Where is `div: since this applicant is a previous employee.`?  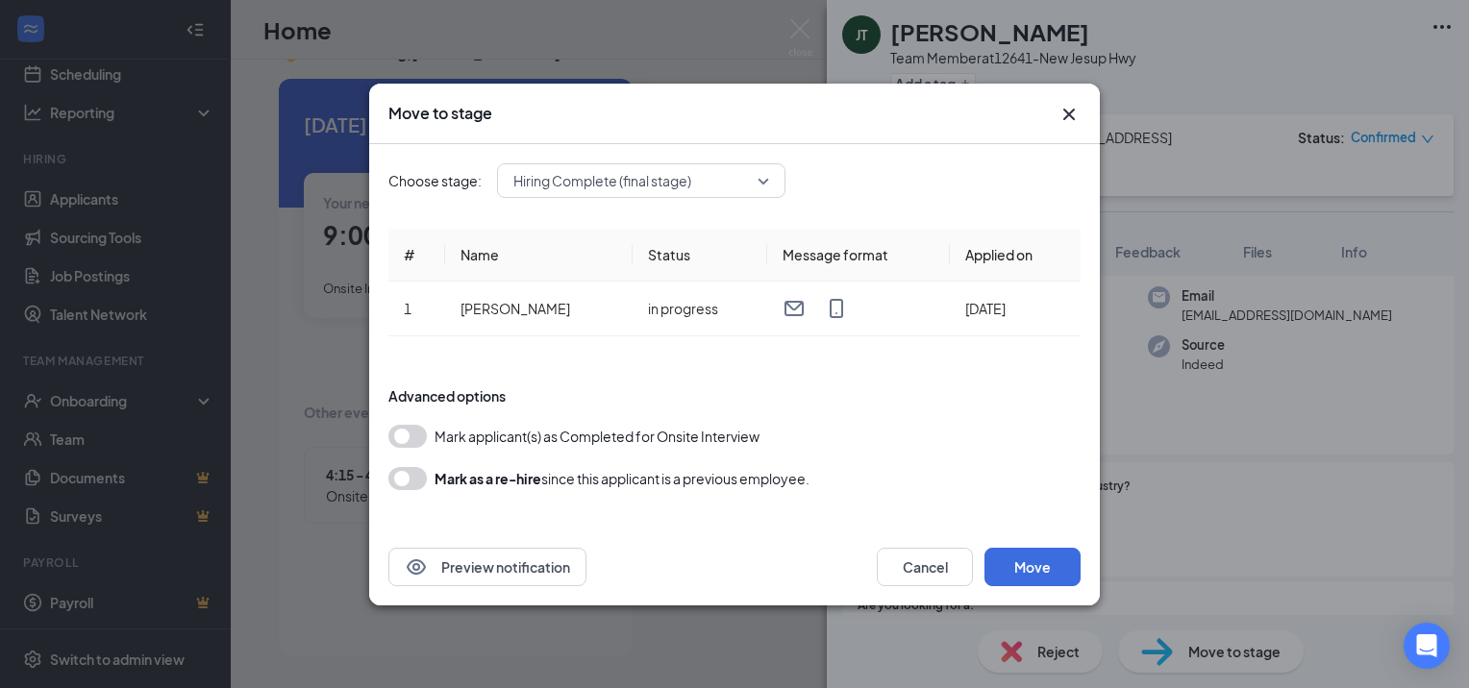 div: since this applicant is a previous employee. is located at coordinates (622, 479).